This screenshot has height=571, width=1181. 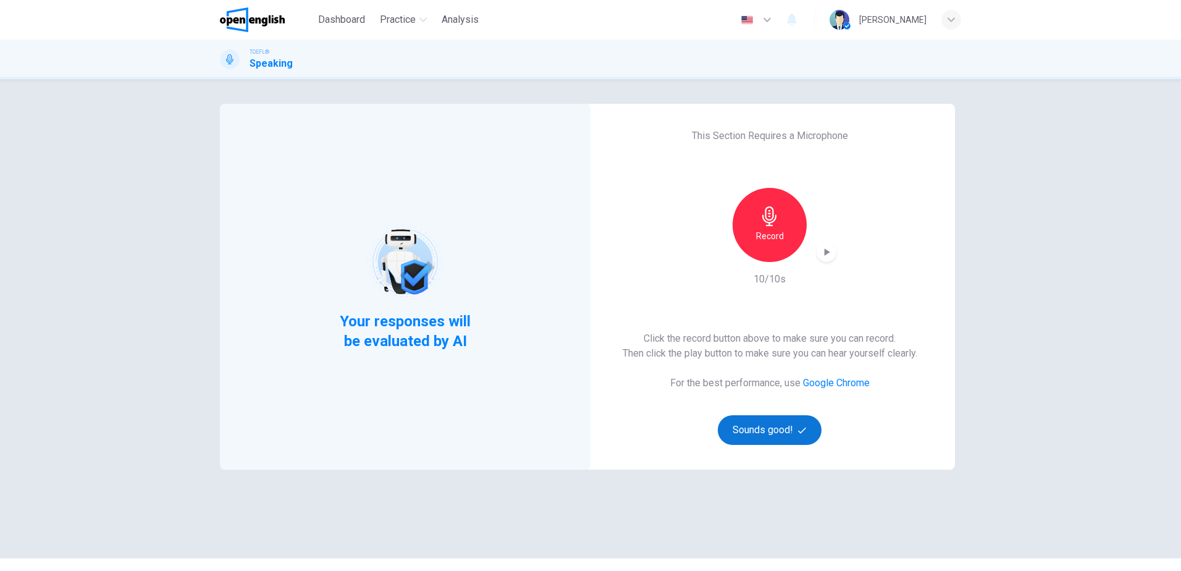 I want to click on h6: 10/10s, so click(x=770, y=279).